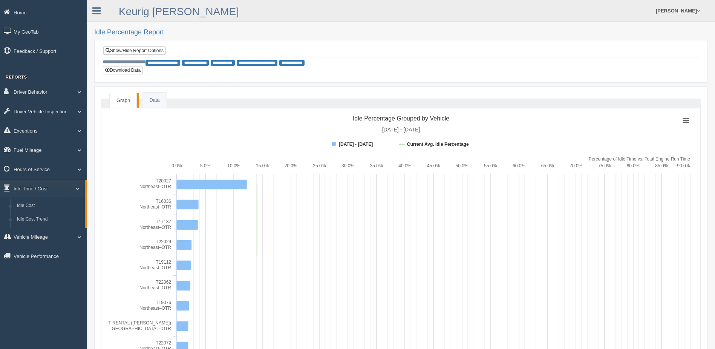  What do you see at coordinates (519, 166) in the screenshot?
I see `text: 60.0%` at bounding box center [519, 166].